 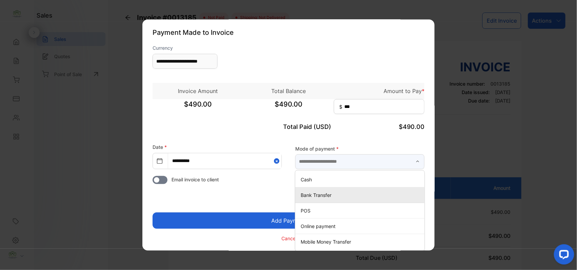 I want to click on p: POS, so click(x=361, y=210).